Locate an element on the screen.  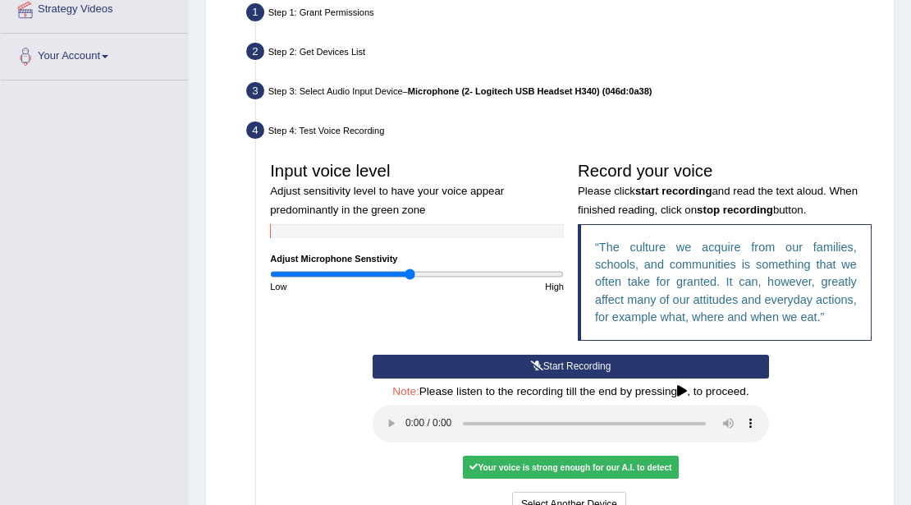
div: High is located at coordinates (493, 287).